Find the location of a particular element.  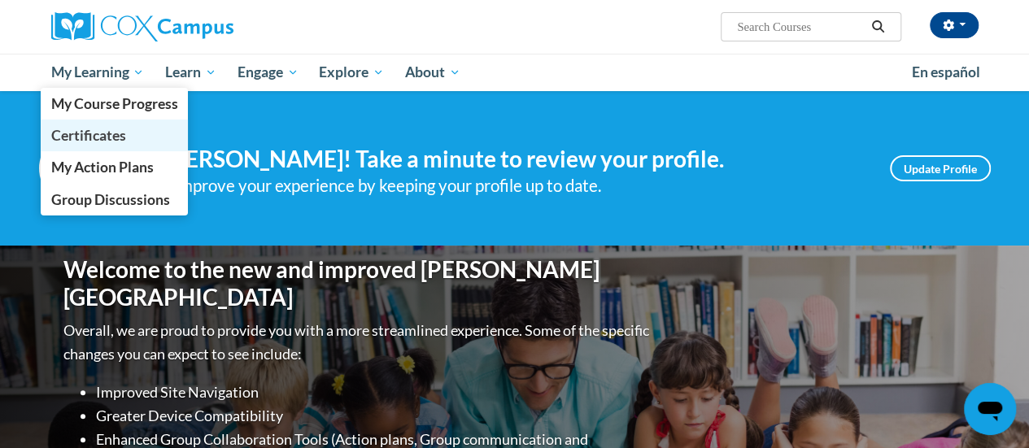

a: My Action Plans is located at coordinates (115, 167).